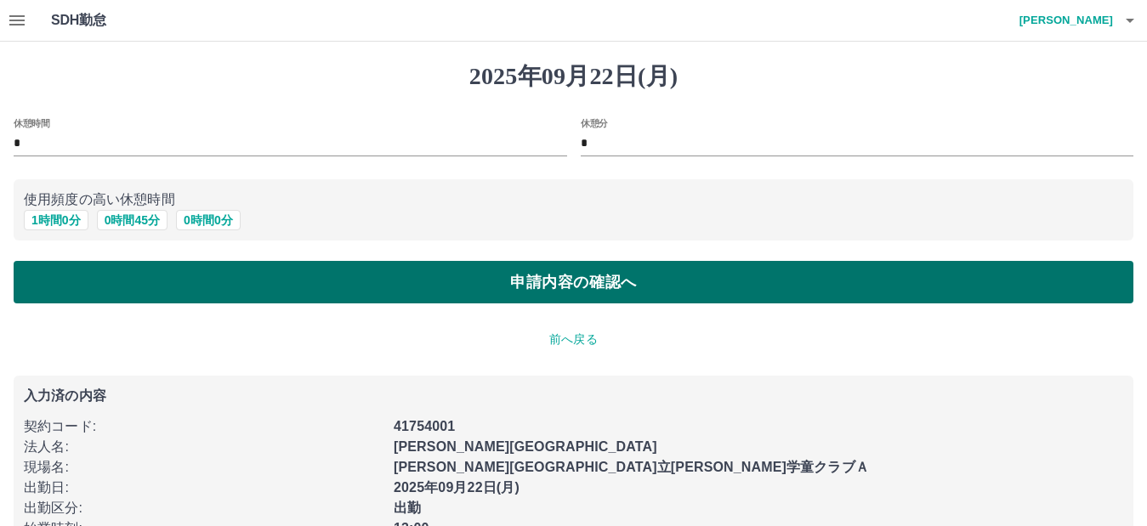 This screenshot has height=526, width=1147. I want to click on p: 使用頻度の高い休憩時間, so click(573, 200).